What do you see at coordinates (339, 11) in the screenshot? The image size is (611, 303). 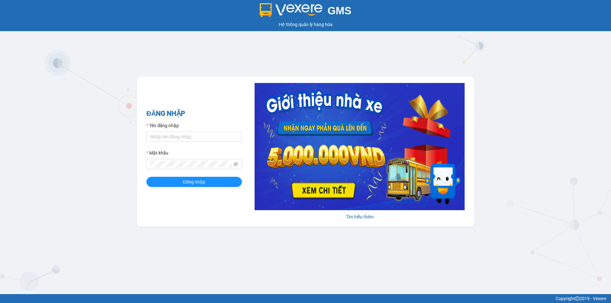 I see `span: GMS` at bounding box center [339, 11].